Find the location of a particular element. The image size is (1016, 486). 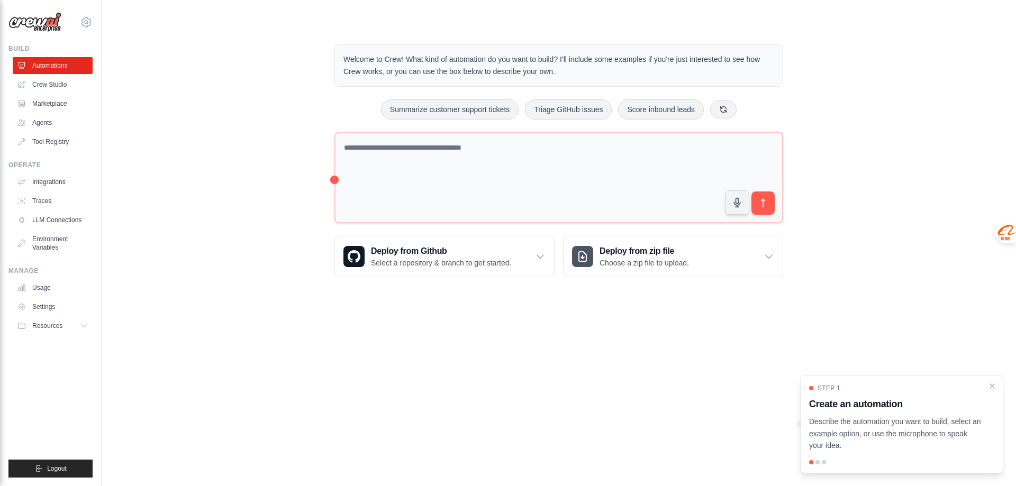

h3: Deploy from zip file is located at coordinates (644, 251).